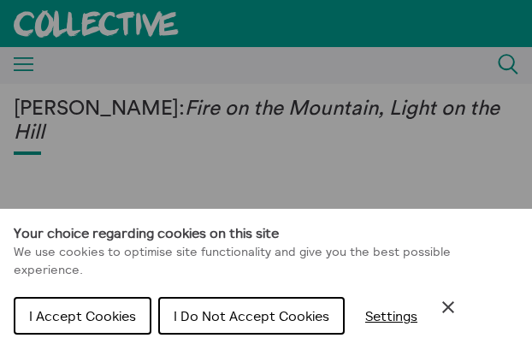 This screenshot has width=532, height=362. I want to click on button: Settings, so click(391, 315).